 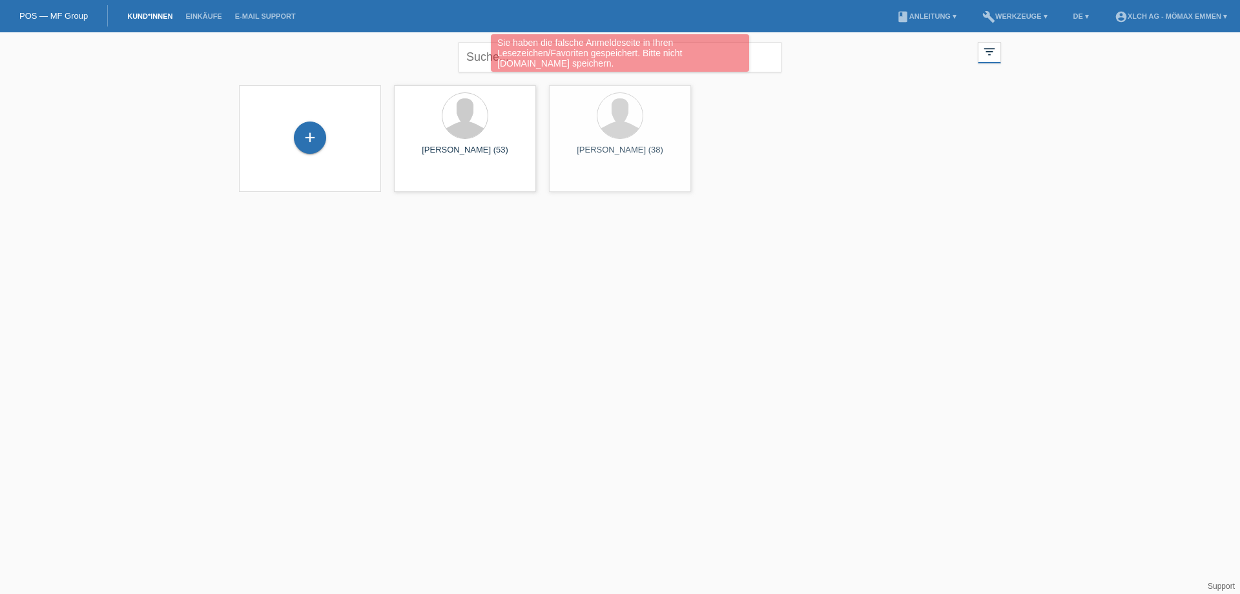 I want to click on i: build, so click(x=989, y=17).